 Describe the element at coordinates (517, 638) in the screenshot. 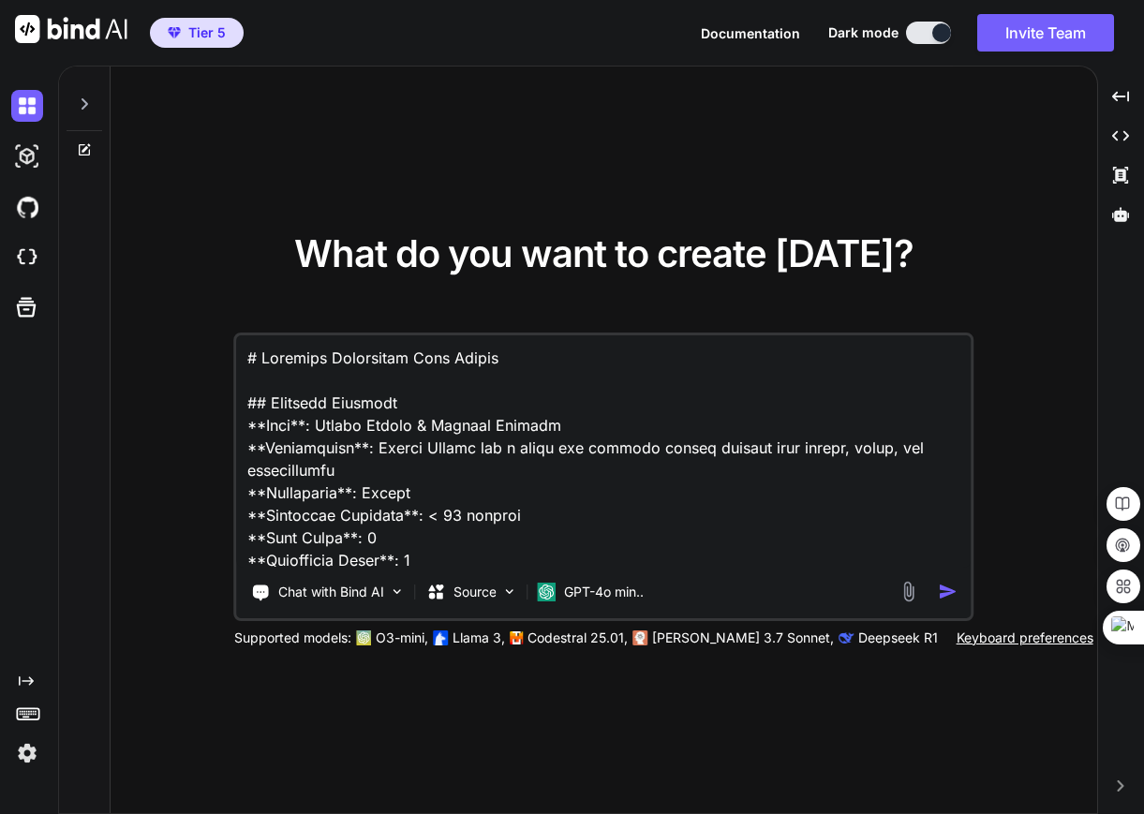

I see `img: Mistral-AI` at that location.